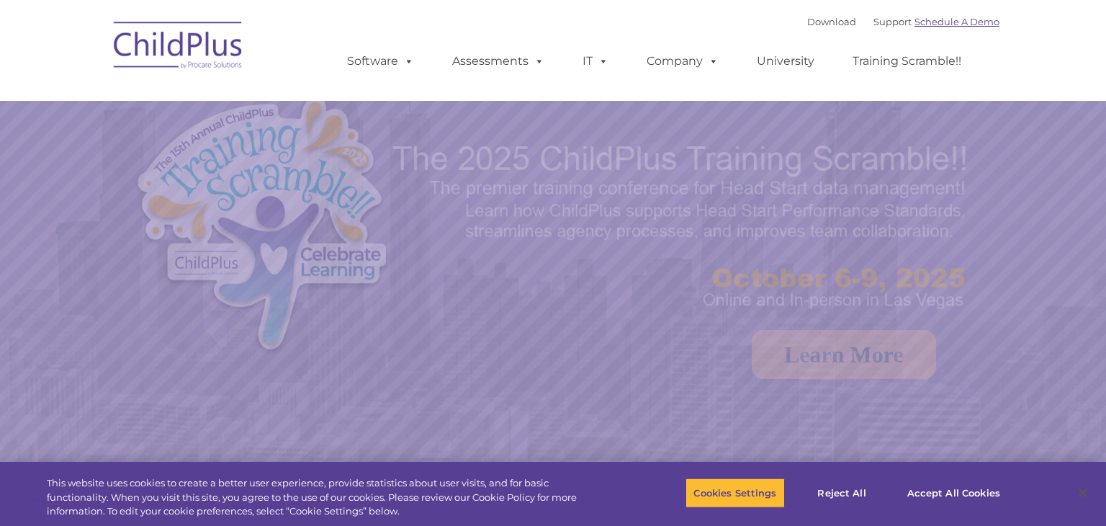 This screenshot has height=526, width=1106. Describe the element at coordinates (907, 61) in the screenshot. I see `a: Training Scramble!!` at that location.